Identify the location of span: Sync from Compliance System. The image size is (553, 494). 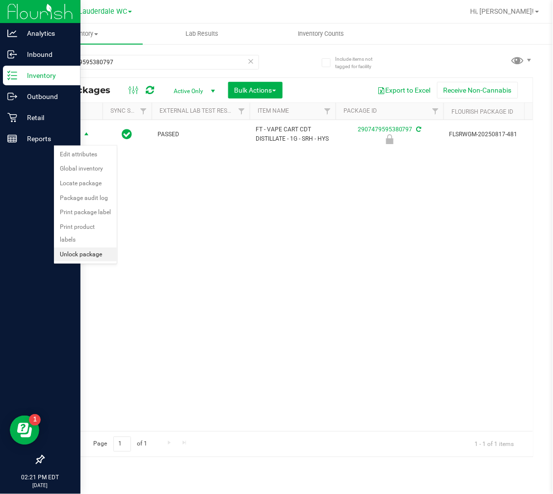
(418, 129).